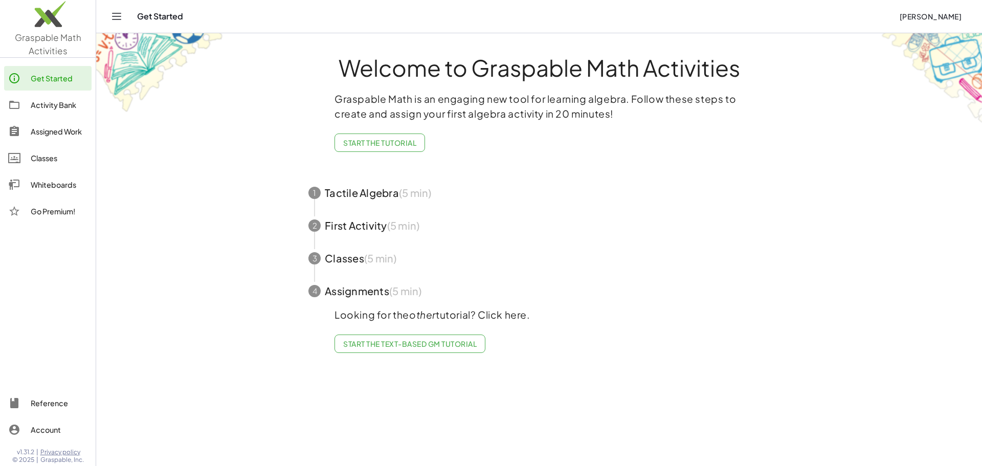 The width and height of the screenshot is (982, 466). What do you see at coordinates (59, 105) in the screenshot?
I see `div: Activity Bank` at bounding box center [59, 105].